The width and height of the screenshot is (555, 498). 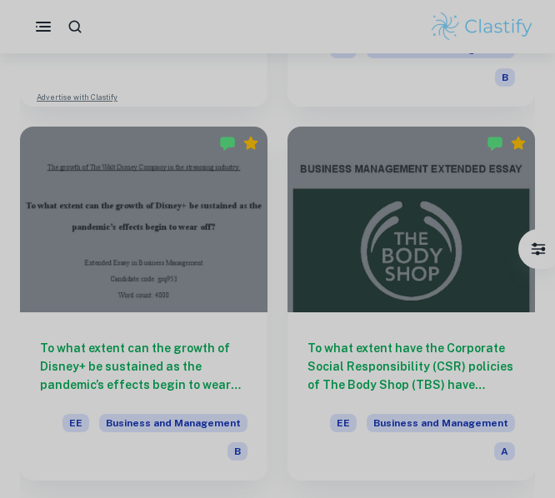 What do you see at coordinates (77, 97) in the screenshot?
I see `a: Advertise with Clastify` at bounding box center [77, 97].